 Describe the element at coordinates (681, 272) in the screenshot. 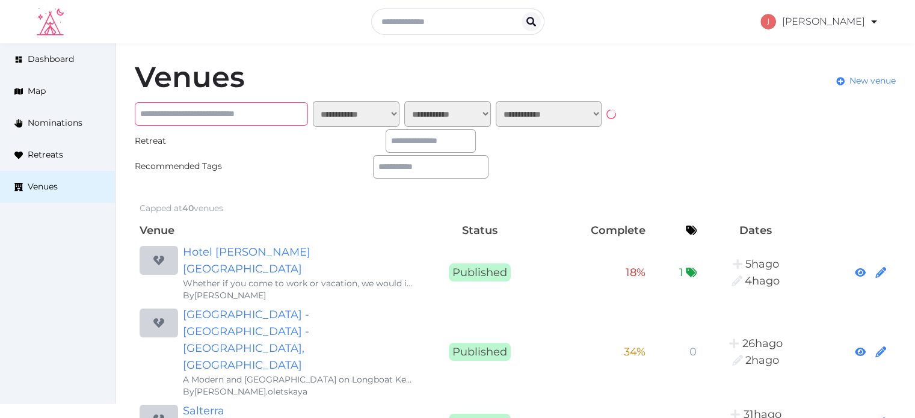

I see `span: 1` at that location.